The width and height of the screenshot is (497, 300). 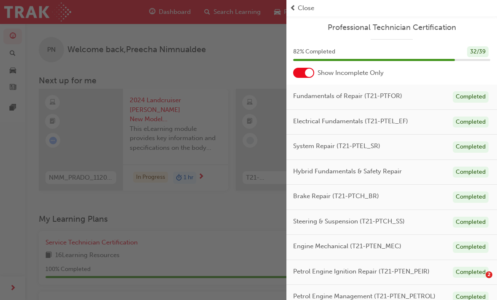 What do you see at coordinates (351, 121) in the screenshot?
I see `span: Electrical Fundamentals (T21-PTEL_EF)` at bounding box center [351, 121].